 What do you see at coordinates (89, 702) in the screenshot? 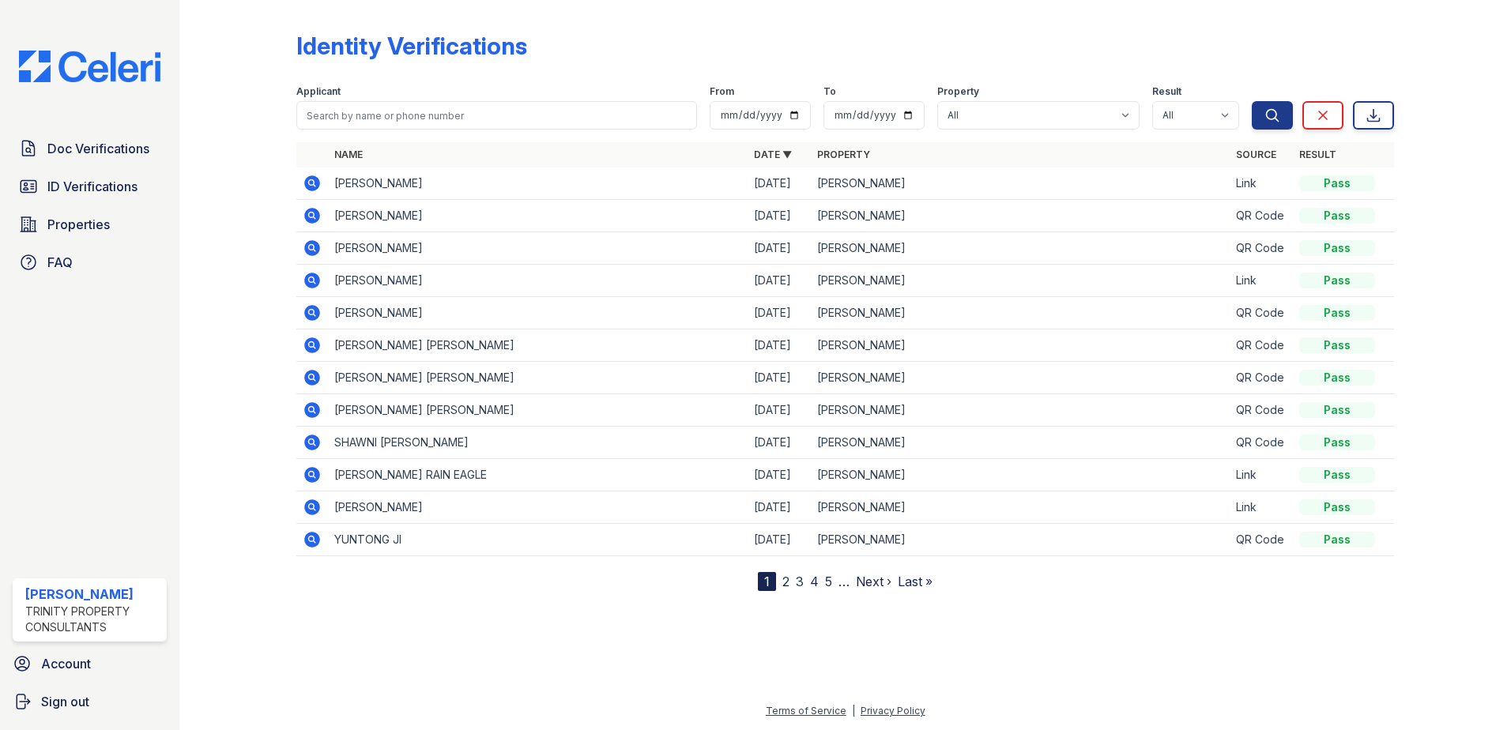
I see `a: Sign out` at bounding box center [89, 702].